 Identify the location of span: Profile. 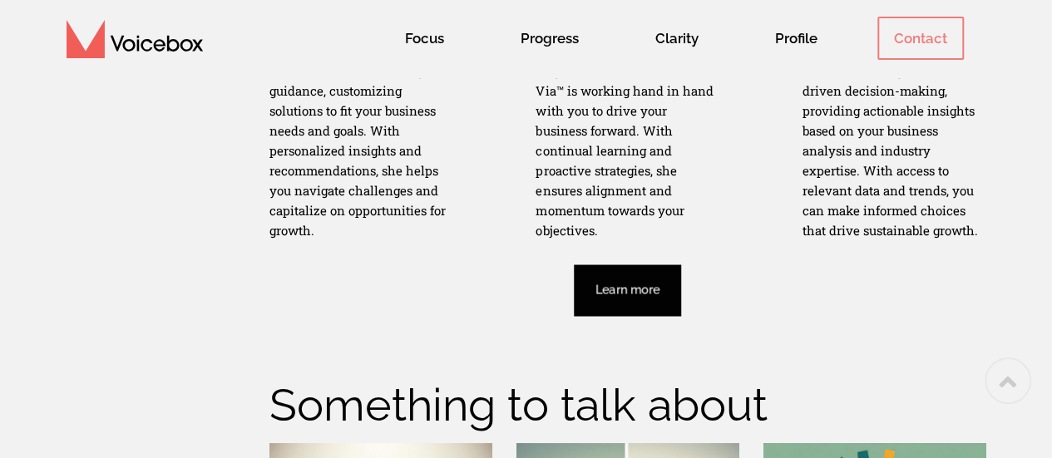
(796, 38).